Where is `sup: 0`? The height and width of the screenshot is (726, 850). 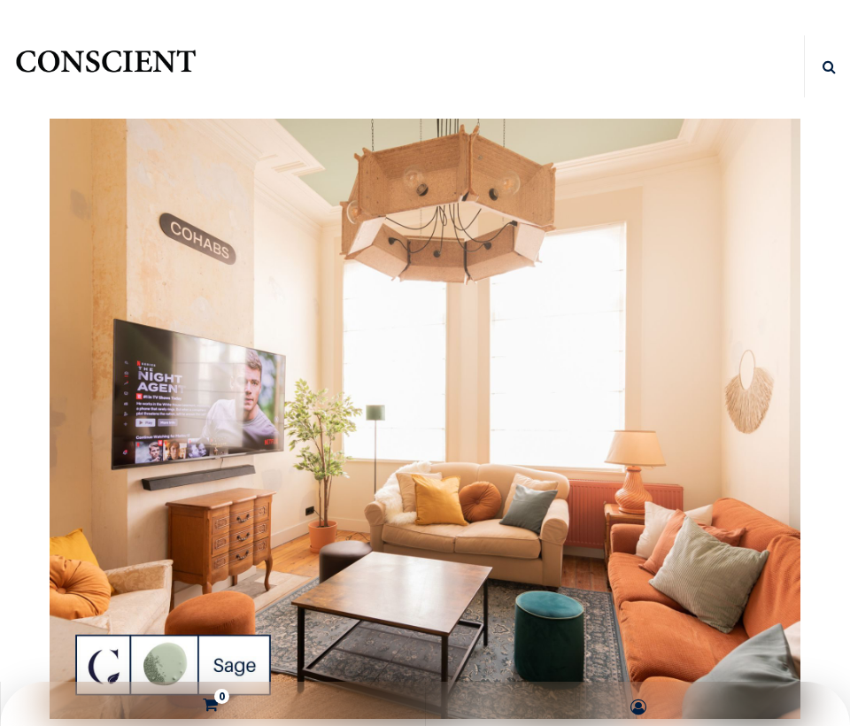 sup: 0 is located at coordinates (221, 696).